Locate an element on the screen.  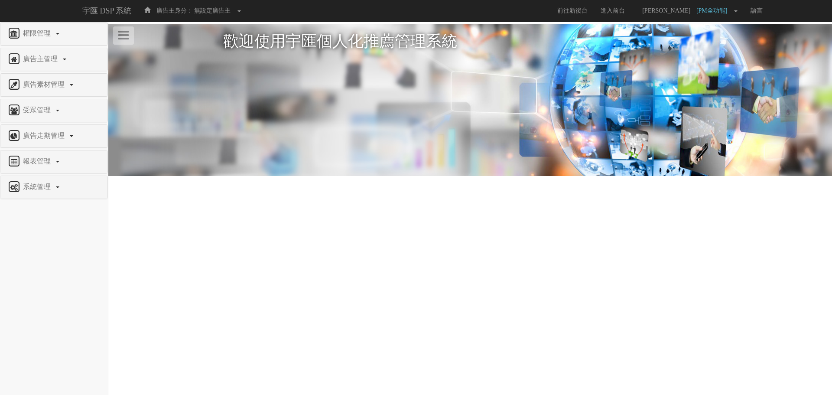
span: 受眾管理 is located at coordinates (38, 110).